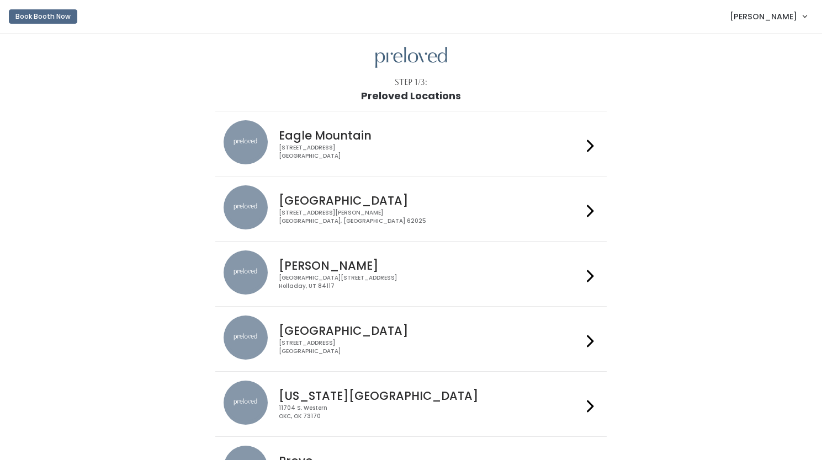  Describe the element at coordinates (43, 17) in the screenshot. I see `a: Book Booth Now` at that location.